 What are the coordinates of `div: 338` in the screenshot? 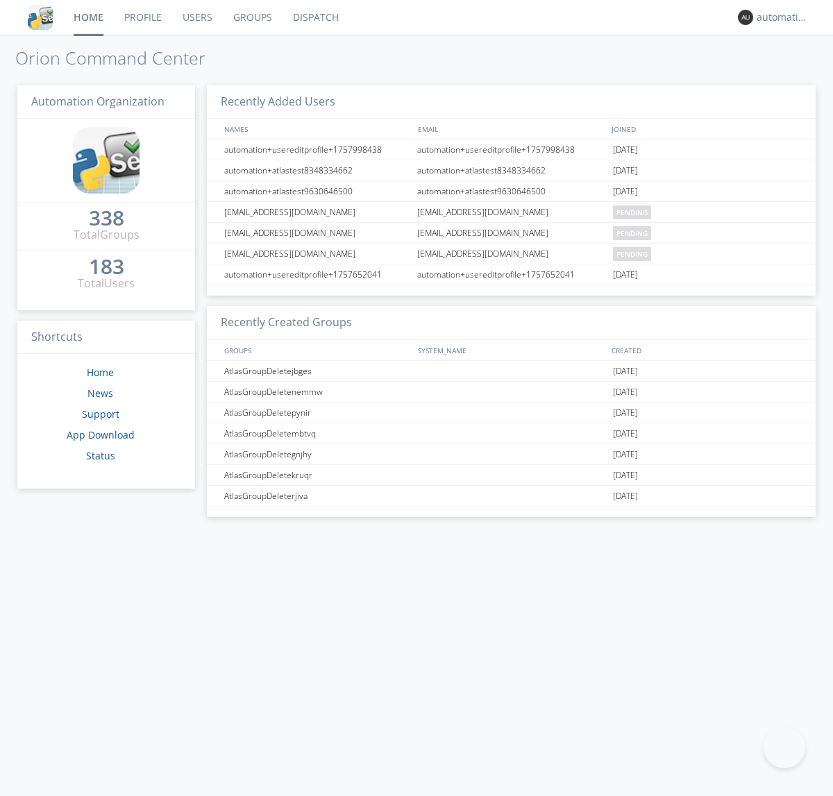 It's located at (106, 218).